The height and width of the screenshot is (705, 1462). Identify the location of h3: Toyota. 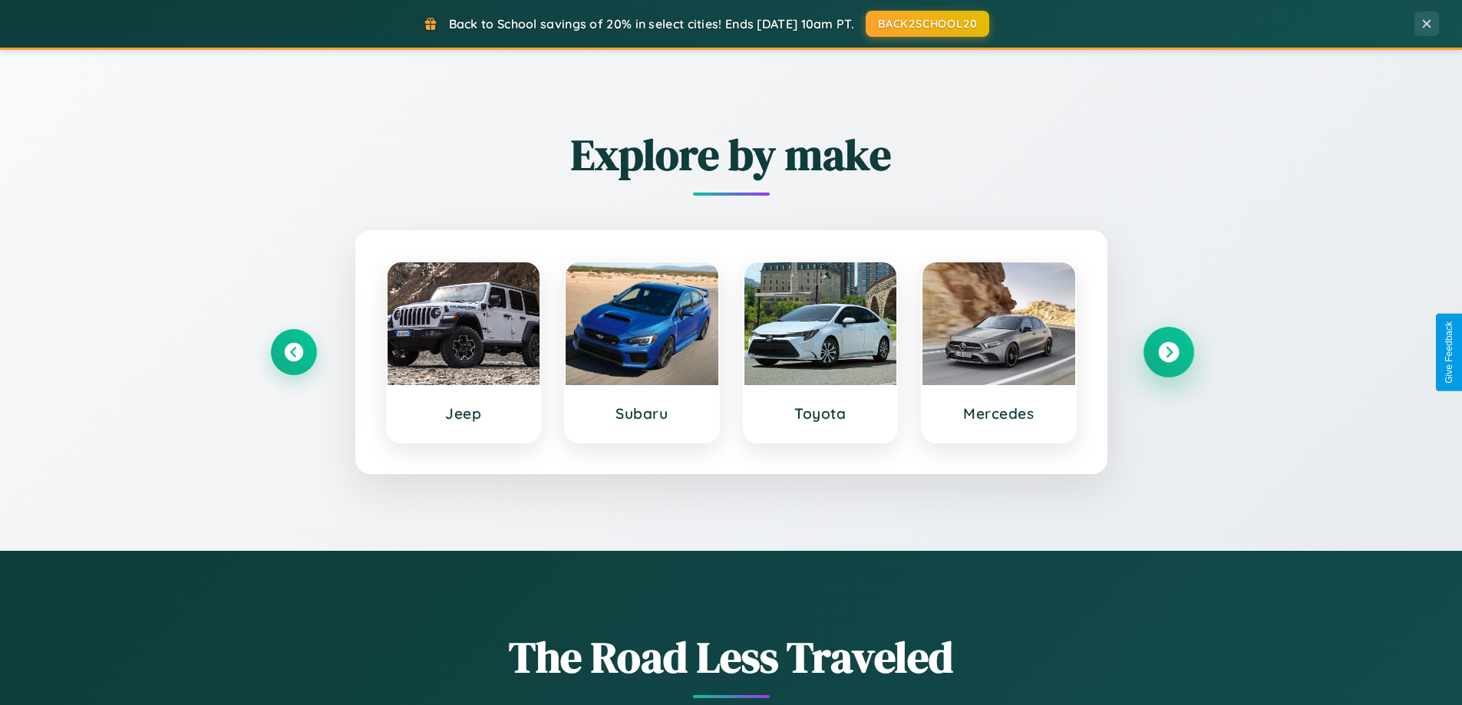
(821, 414).